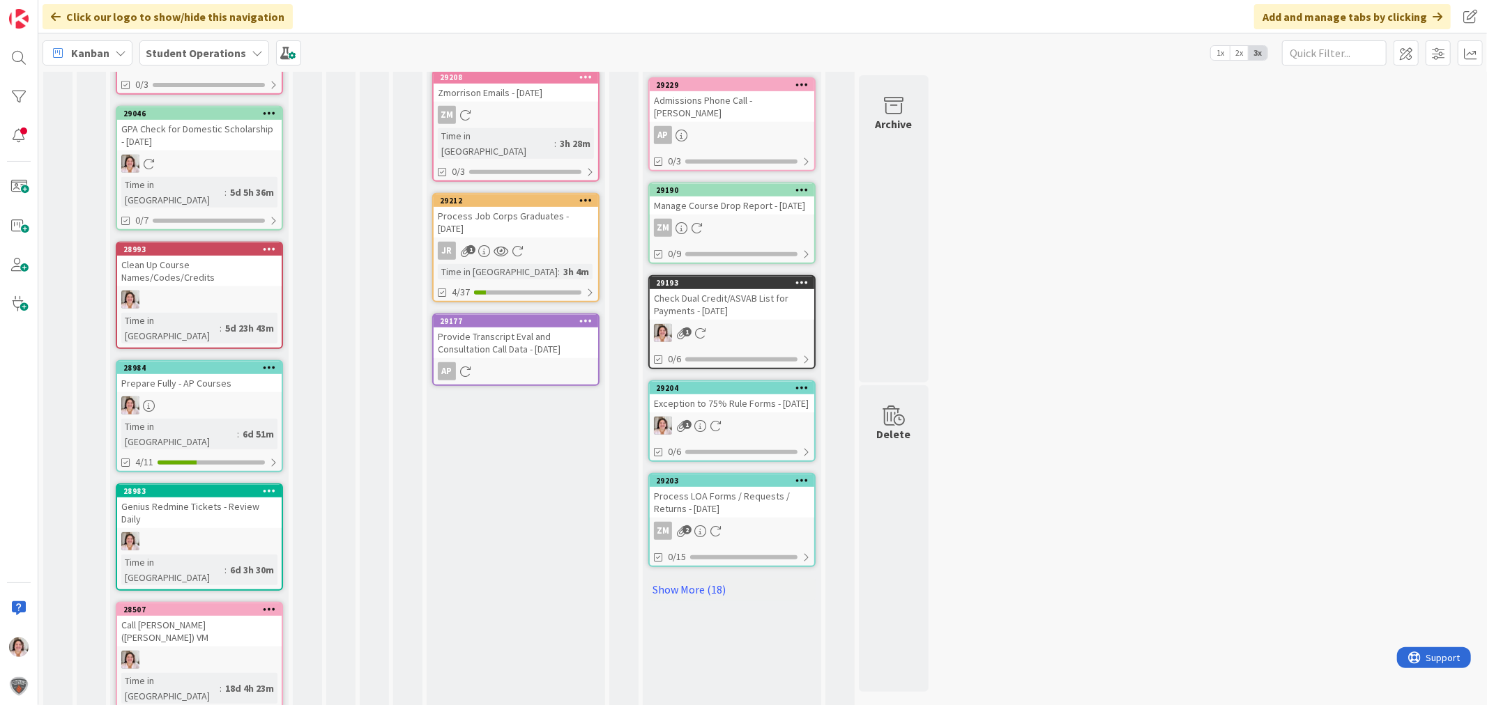 Image resolution: width=1487 pixels, height=705 pixels. Describe the element at coordinates (461, 292) in the screenshot. I see `span: 4/37` at that location.